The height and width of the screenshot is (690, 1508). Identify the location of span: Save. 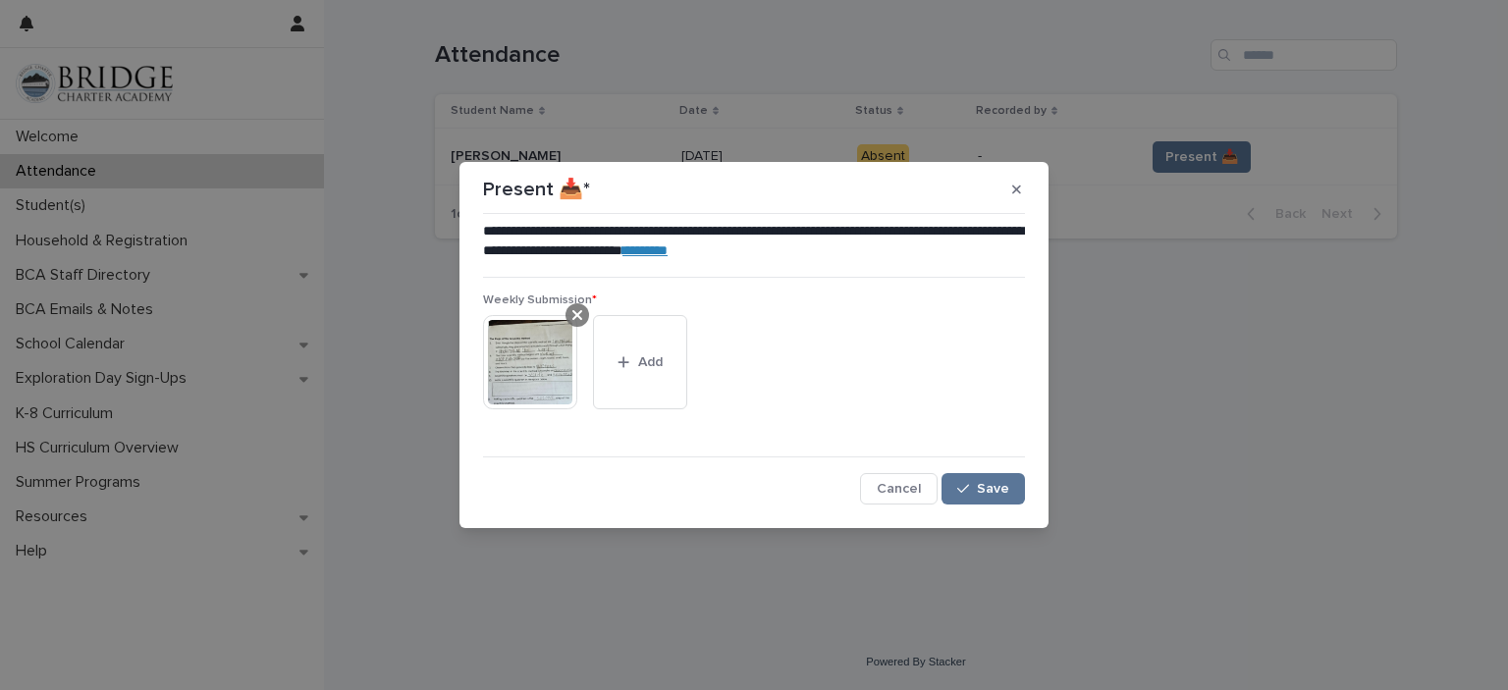
(993, 489).